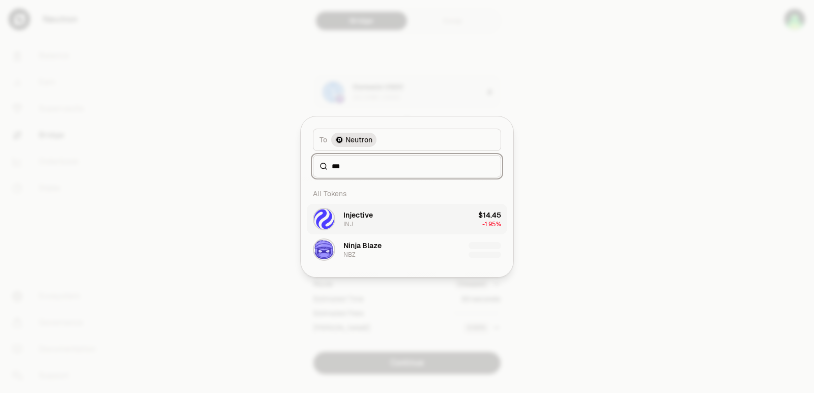  What do you see at coordinates (324, 219) in the screenshot?
I see `img: INJ Logo` at bounding box center [324, 219].